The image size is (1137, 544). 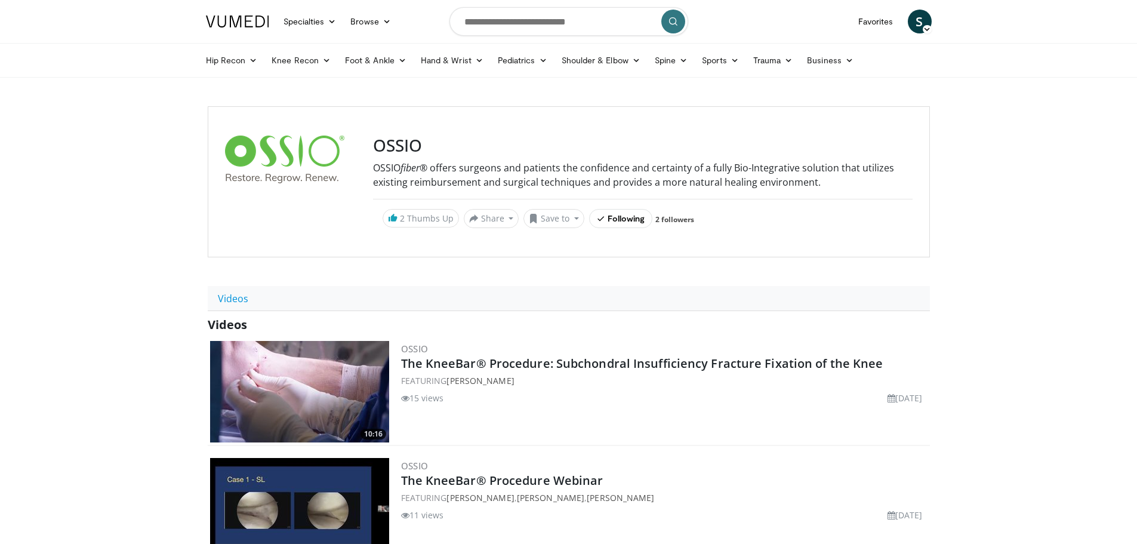 What do you see at coordinates (421, 218) in the screenshot?
I see `a: 2 Thumbs Up` at bounding box center [421, 218].